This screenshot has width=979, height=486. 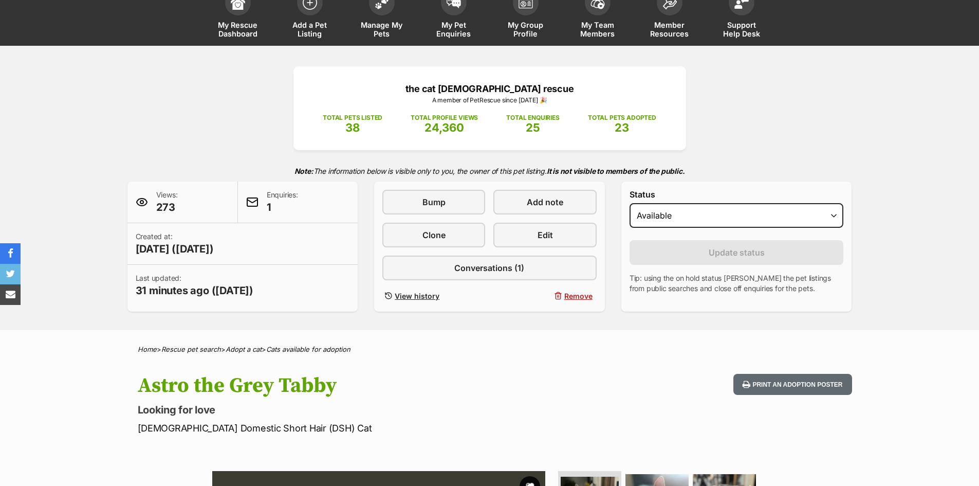 What do you see at coordinates (167, 202) in the screenshot?
I see `p: Views:` at bounding box center [167, 202].